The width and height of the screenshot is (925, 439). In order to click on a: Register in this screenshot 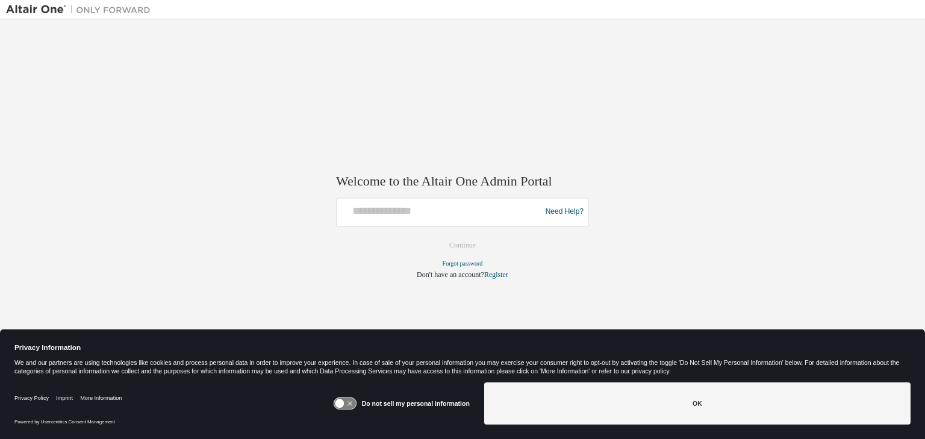, I will do `click(496, 275)`.